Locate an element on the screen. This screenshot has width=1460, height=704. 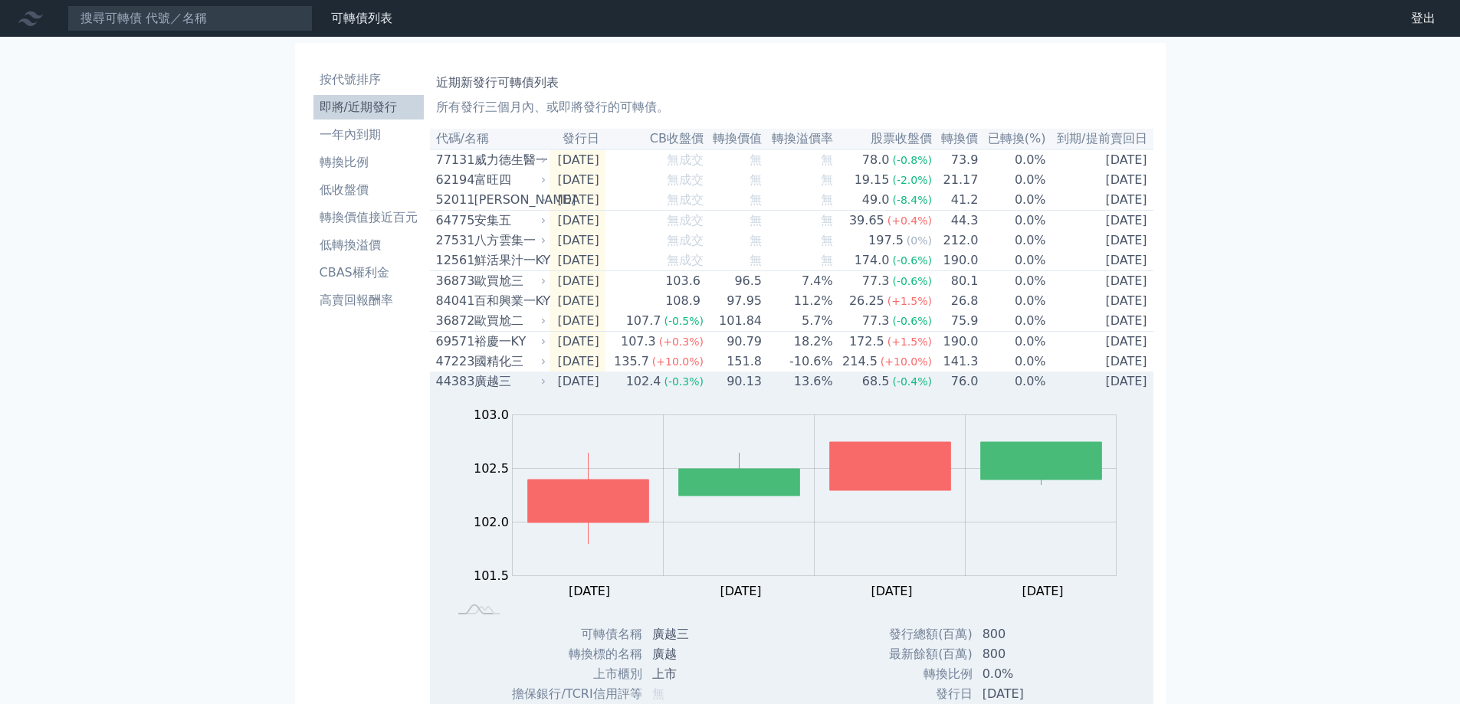
td: 151.8 is located at coordinates (733, 362).